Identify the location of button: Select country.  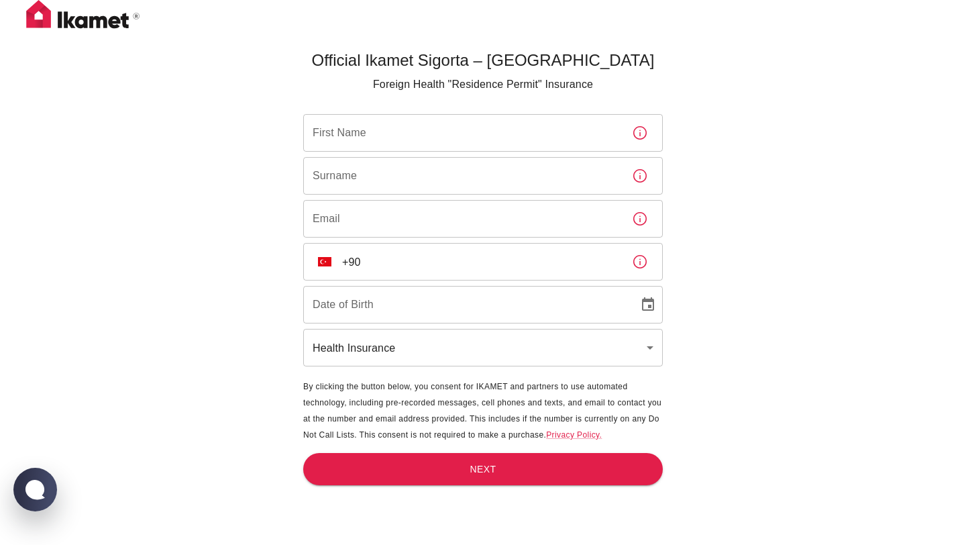
(325, 262).